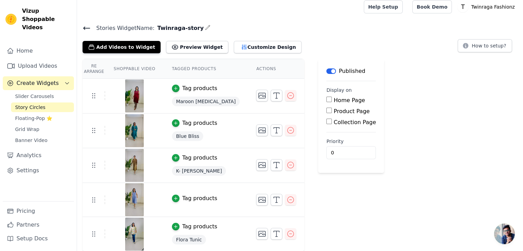  What do you see at coordinates (504, 234) in the screenshot?
I see `div: Open chat` at bounding box center [504, 234].